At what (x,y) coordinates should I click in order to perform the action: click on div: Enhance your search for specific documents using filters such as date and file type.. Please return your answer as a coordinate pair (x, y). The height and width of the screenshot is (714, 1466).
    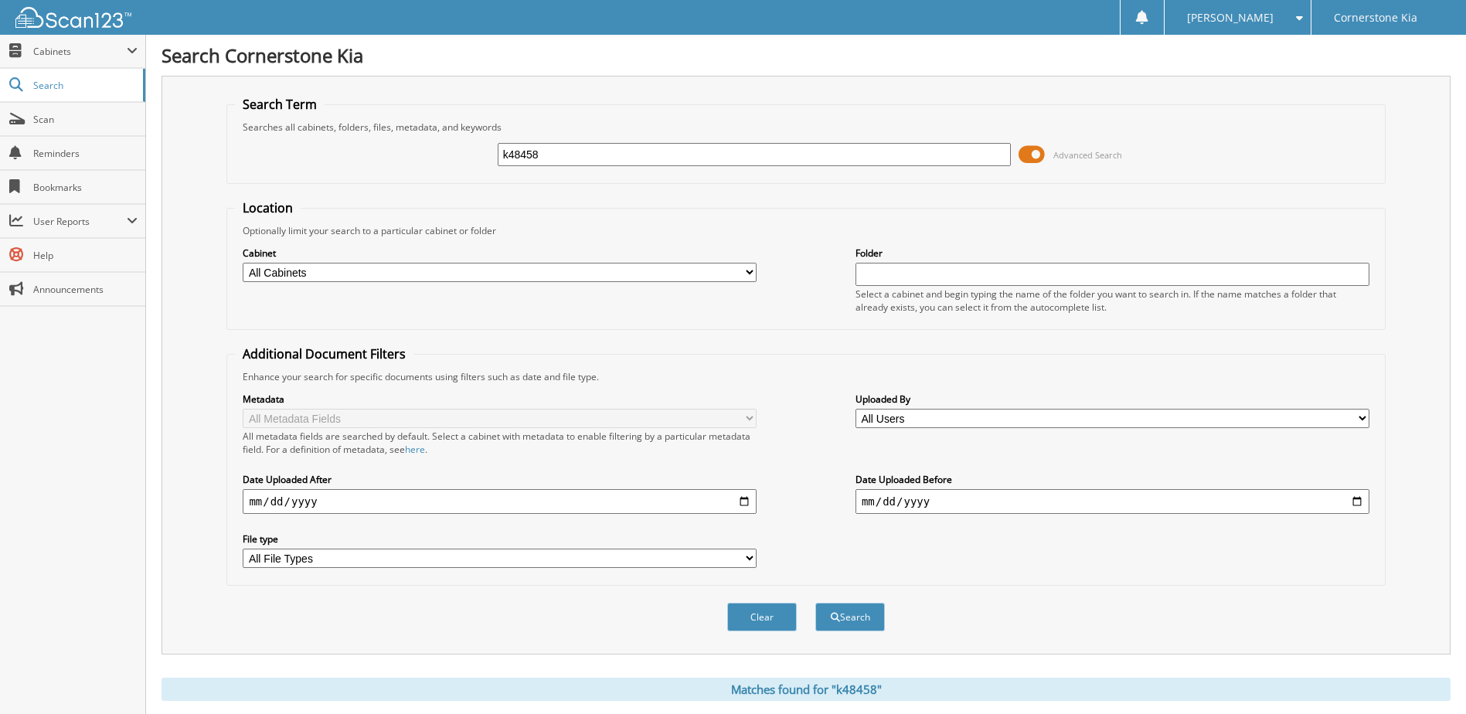
    Looking at the image, I should click on (805, 376).